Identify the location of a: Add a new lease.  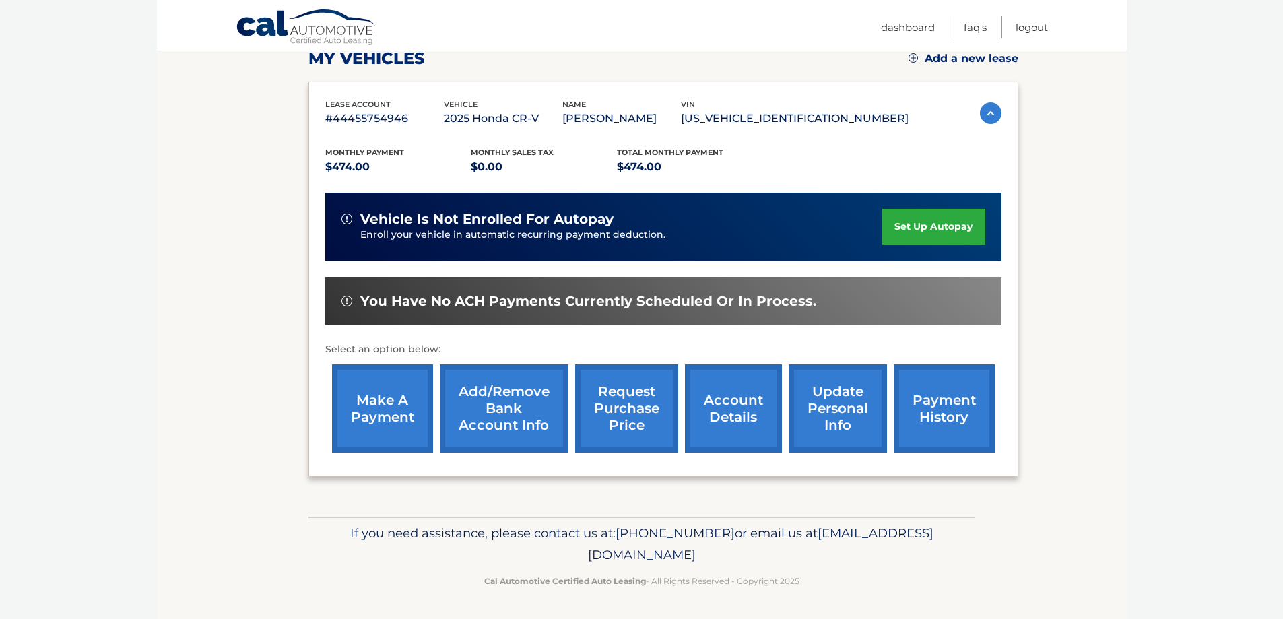
(963, 59).